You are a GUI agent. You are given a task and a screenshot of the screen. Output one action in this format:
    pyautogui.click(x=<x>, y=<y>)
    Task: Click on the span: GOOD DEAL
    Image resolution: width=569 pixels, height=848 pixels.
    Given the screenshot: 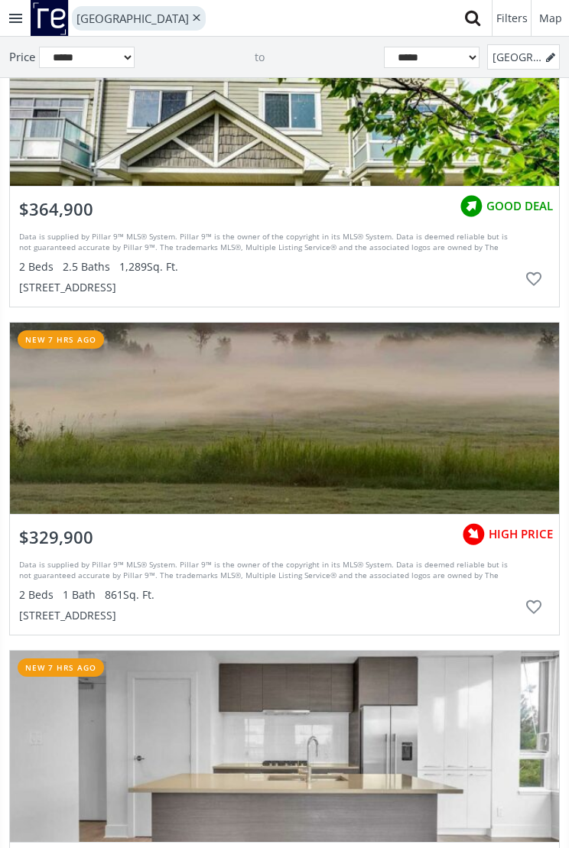 What is the action you would take?
    pyautogui.click(x=519, y=206)
    